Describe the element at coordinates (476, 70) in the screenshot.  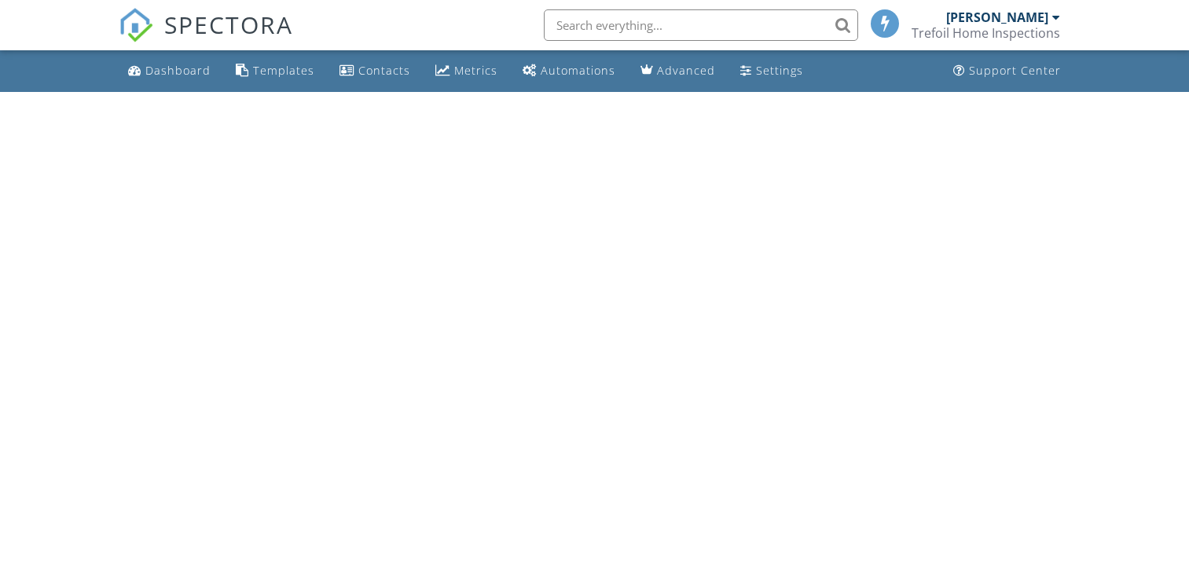
I see `div: Metrics` at that location.